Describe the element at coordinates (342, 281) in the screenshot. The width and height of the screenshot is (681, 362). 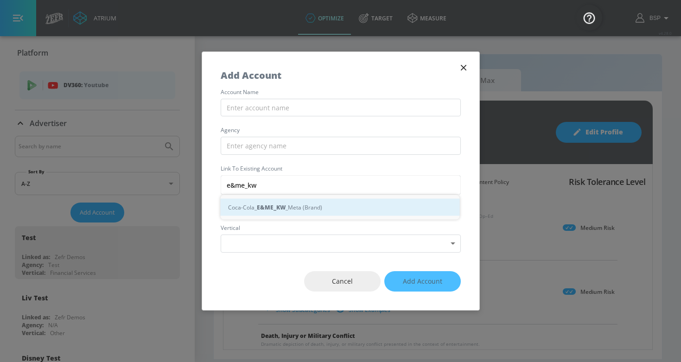
I see `span: Cancel` at that location.